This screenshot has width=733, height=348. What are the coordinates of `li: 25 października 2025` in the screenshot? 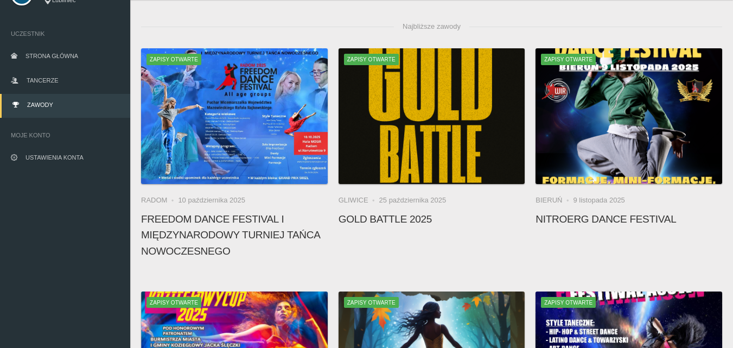 It's located at (413, 200).